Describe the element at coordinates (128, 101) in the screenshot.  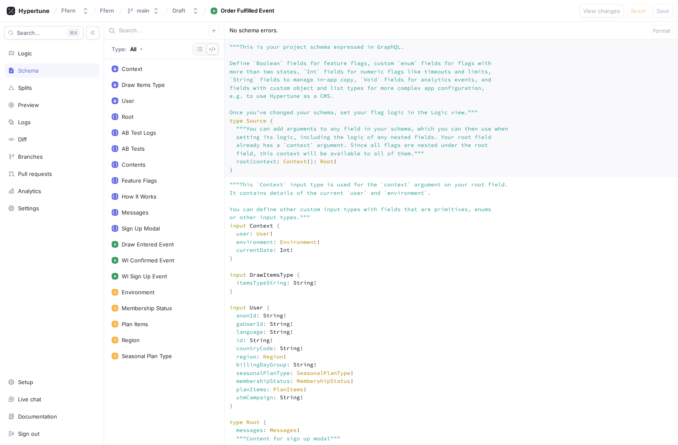
I see `div: User` at that location.